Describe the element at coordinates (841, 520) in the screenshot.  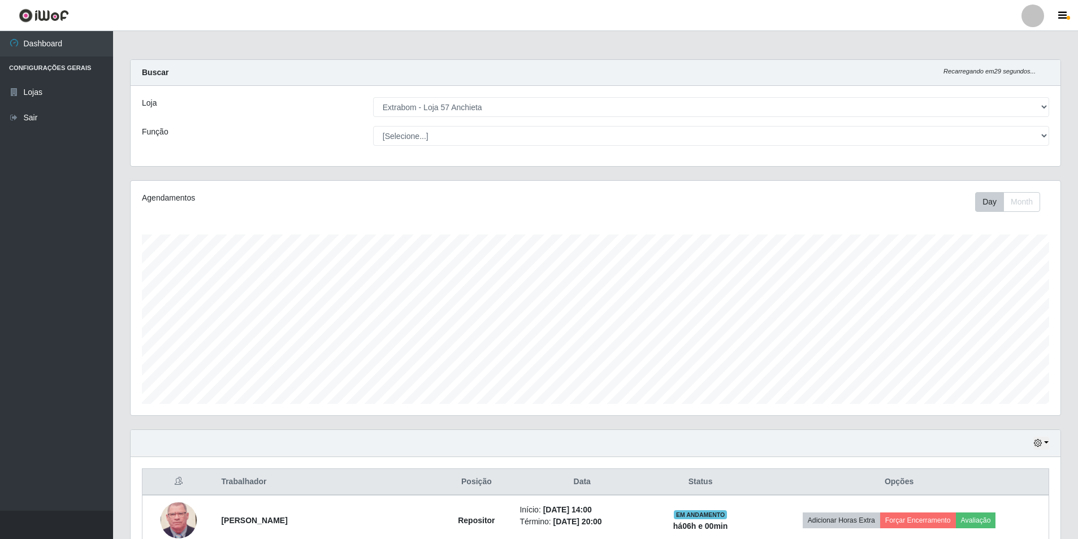
I see `button: Adicionar Horas Extra` at that location.